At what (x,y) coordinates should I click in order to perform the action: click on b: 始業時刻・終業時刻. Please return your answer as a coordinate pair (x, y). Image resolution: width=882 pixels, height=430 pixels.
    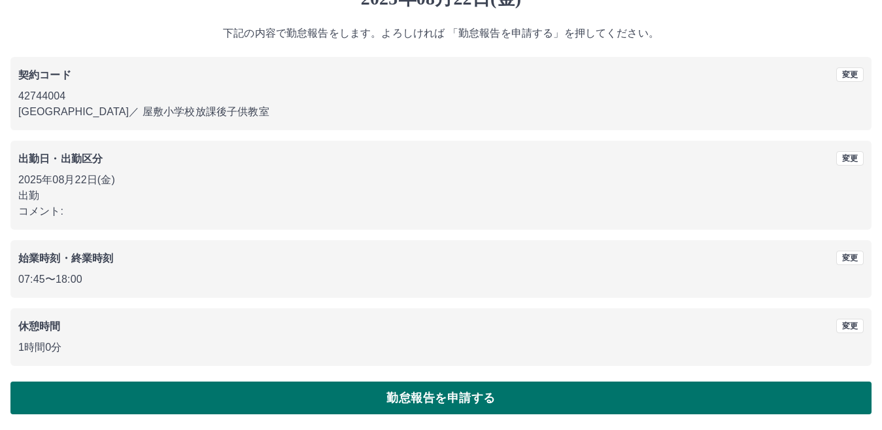
    Looking at the image, I should click on (65, 258).